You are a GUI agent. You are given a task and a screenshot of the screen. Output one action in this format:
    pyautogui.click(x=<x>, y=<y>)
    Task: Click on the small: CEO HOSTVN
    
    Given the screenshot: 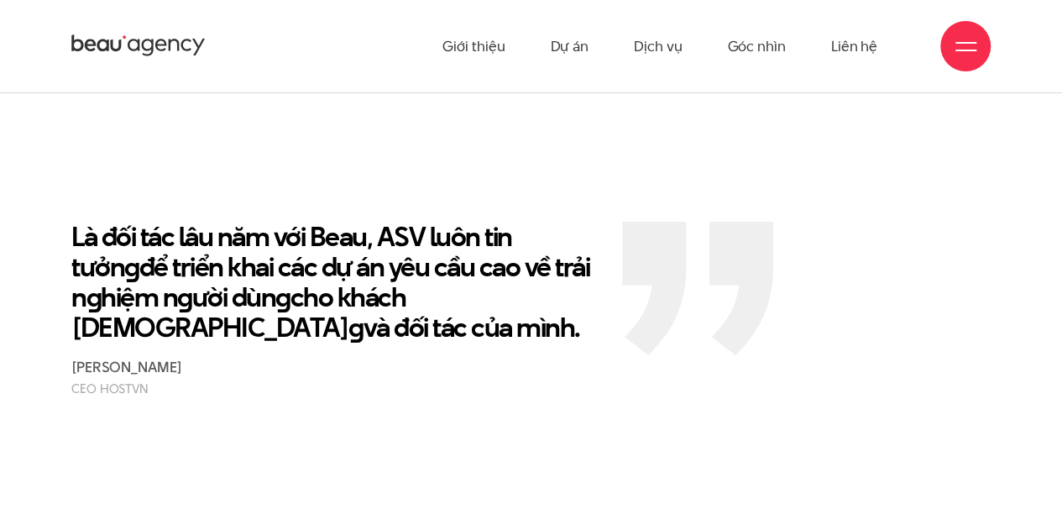 What is the action you would take?
    pyautogui.click(x=334, y=389)
    